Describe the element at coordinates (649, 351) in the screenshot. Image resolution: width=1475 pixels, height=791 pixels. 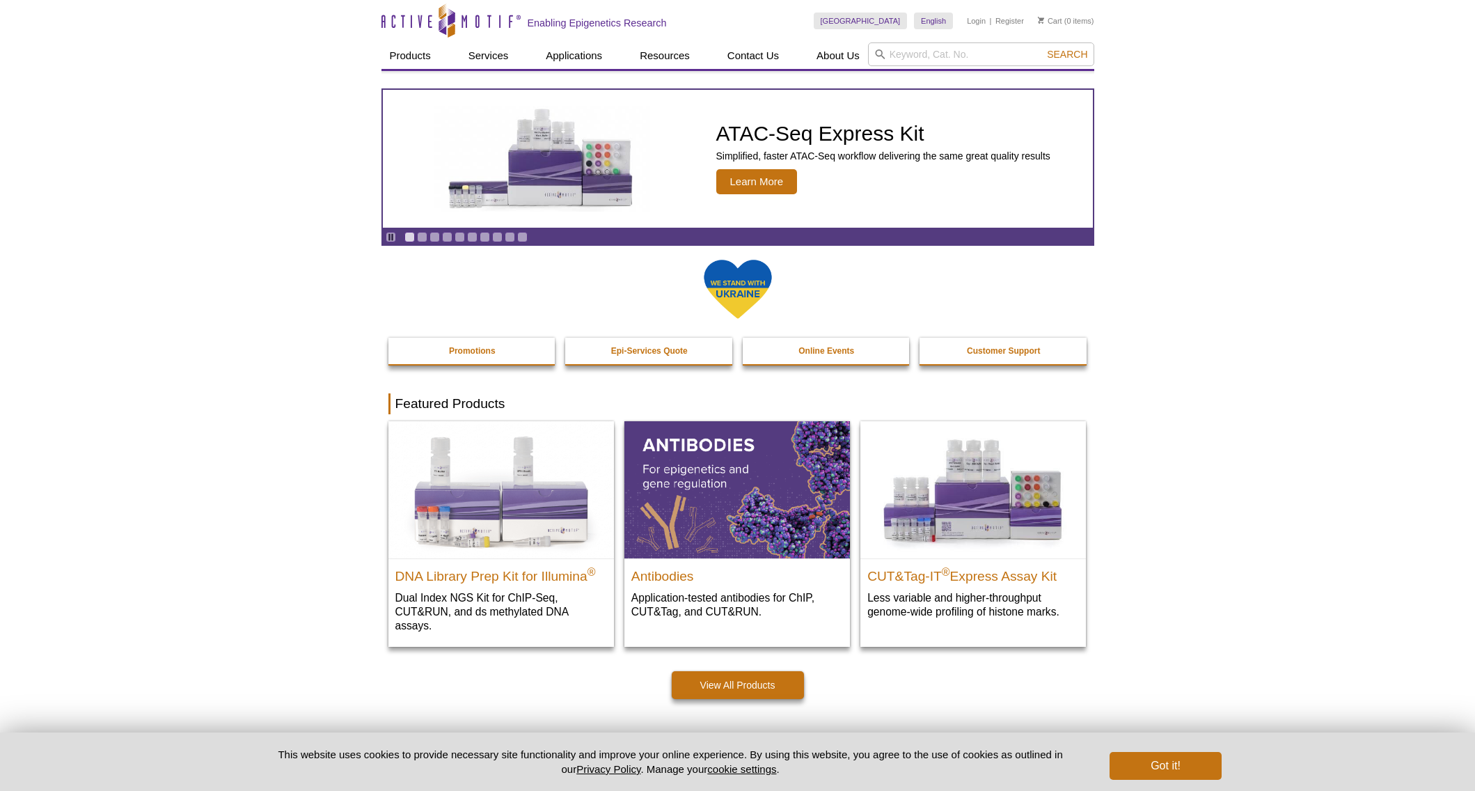
I see `strong: Epi-Services Quote` at that location.